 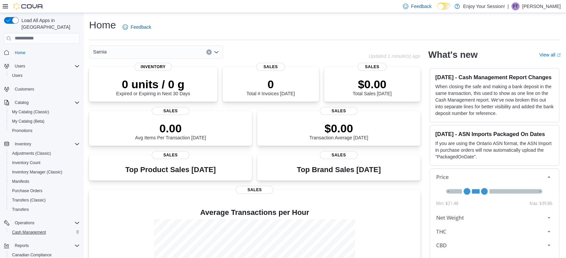 What do you see at coordinates (437, 10) in the screenshot?
I see `span: Dark Mode` at bounding box center [437, 10].